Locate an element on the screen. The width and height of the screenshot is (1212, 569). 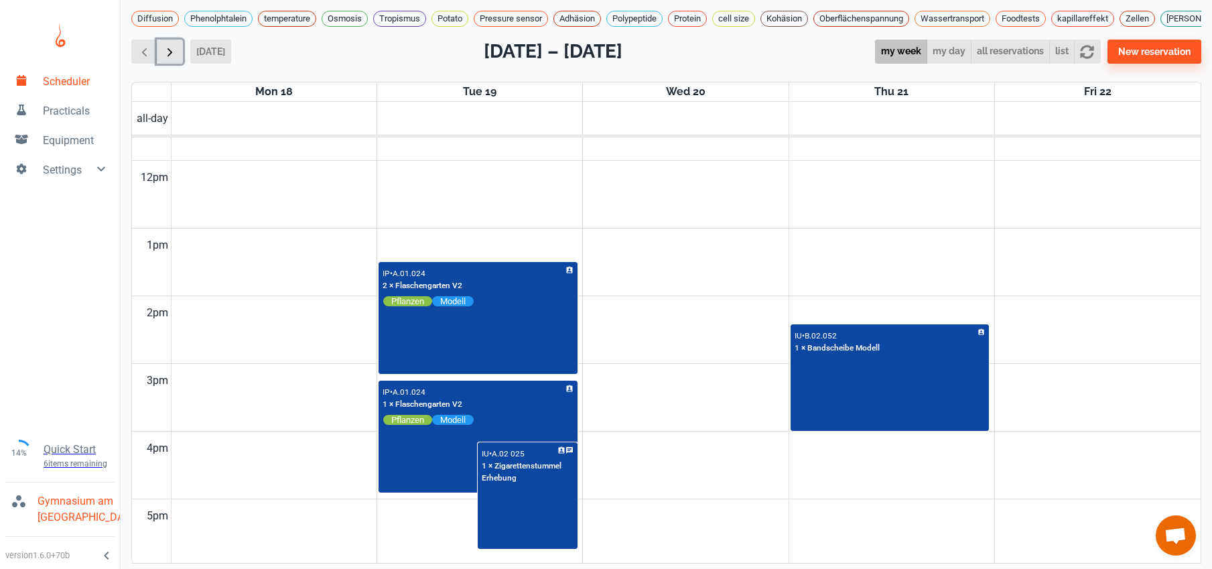
span: Pressure sensor is located at coordinates (510, 19).